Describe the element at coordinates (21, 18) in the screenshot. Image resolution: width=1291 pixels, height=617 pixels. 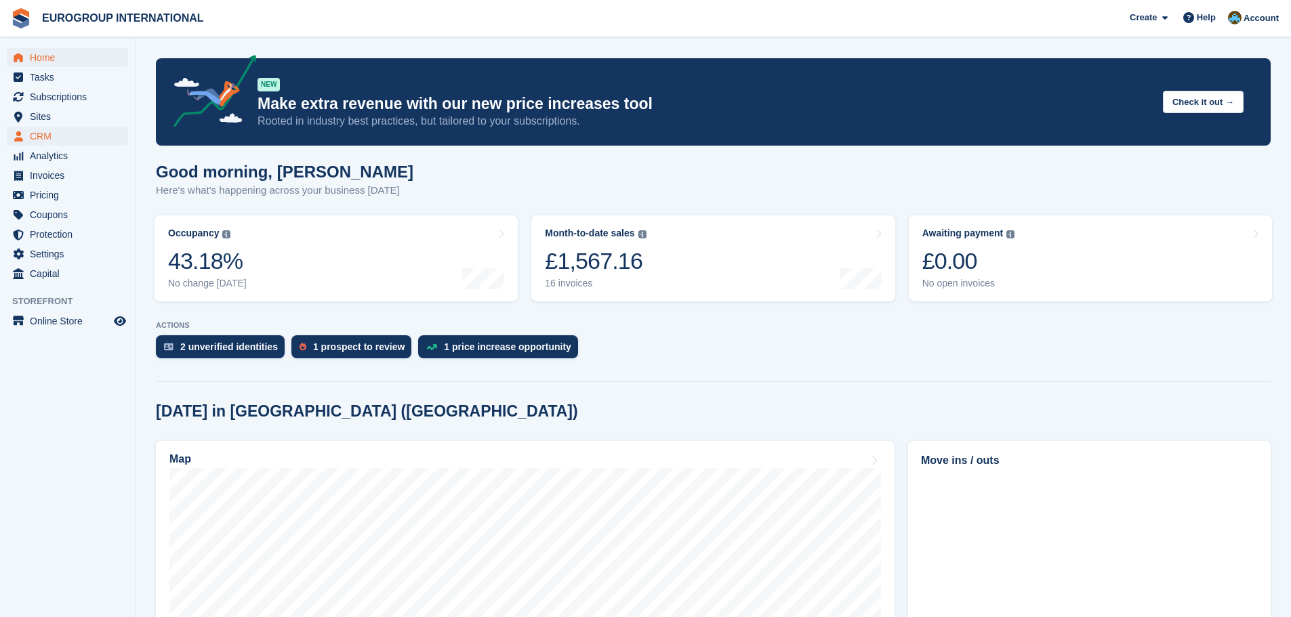
I see `img: stora-icon-8386f47178a22dfd0bd8f6a31ec36ba5ce8667c1dd55bd0f319d3a0aa187defe.svg` at that location.